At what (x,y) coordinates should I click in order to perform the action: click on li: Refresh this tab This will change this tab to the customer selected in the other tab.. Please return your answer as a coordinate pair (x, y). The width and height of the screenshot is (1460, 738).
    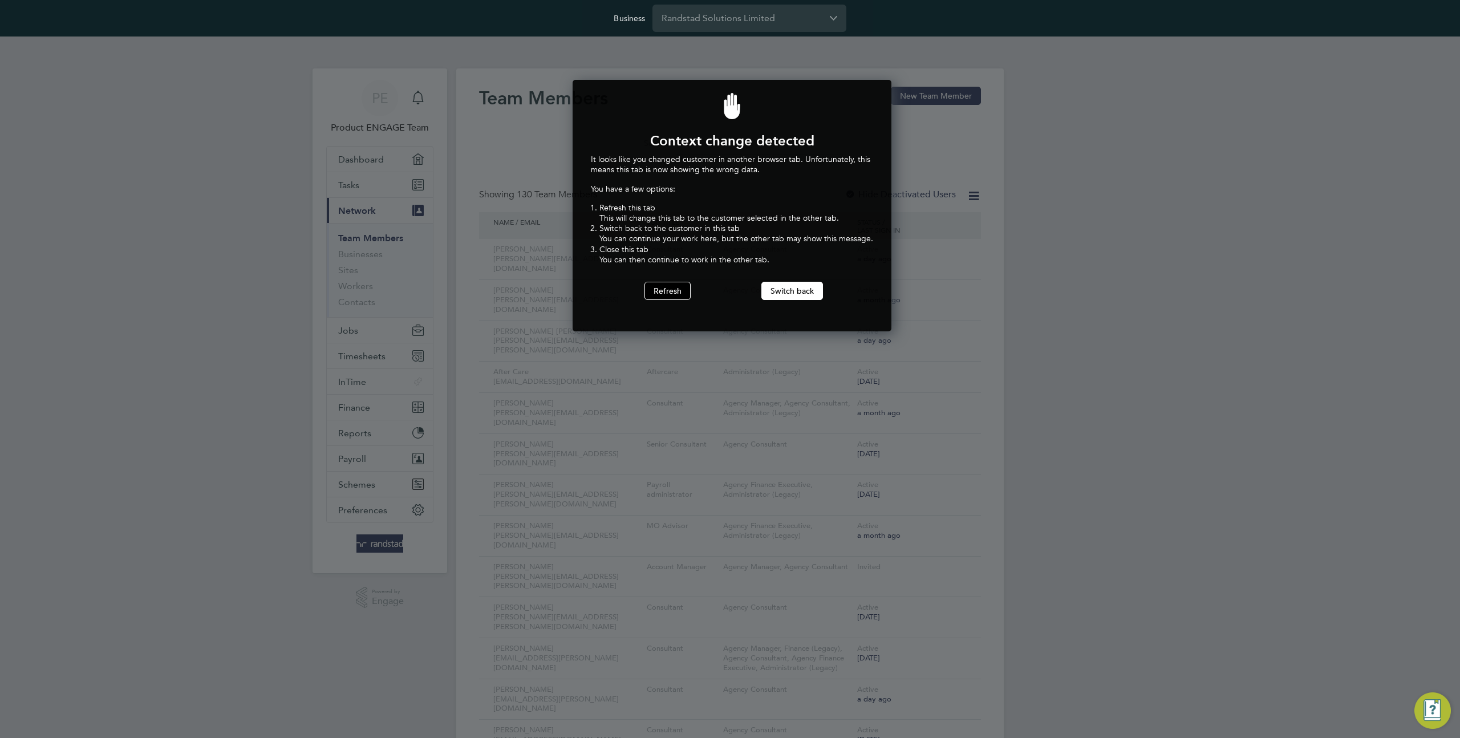
    Looking at the image, I should click on (736, 213).